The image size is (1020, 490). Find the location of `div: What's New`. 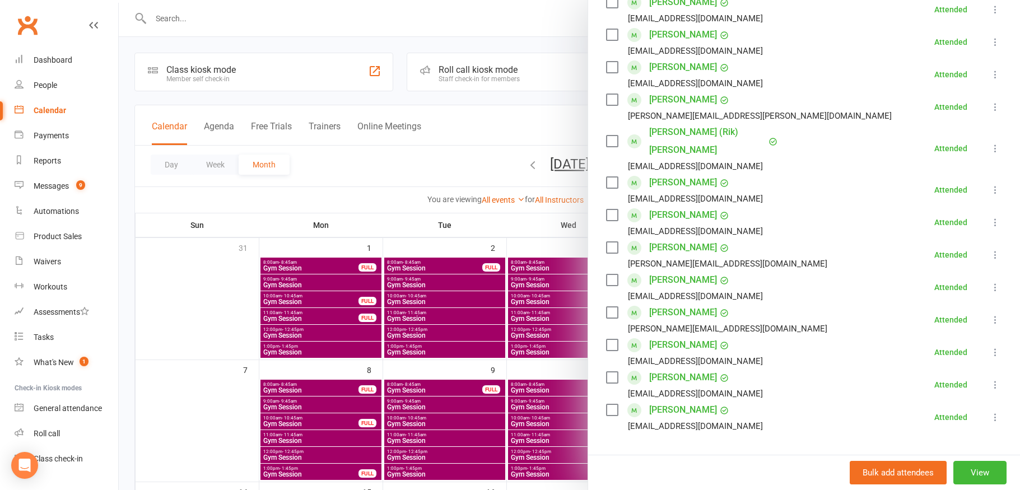

div: What's New is located at coordinates (54, 362).